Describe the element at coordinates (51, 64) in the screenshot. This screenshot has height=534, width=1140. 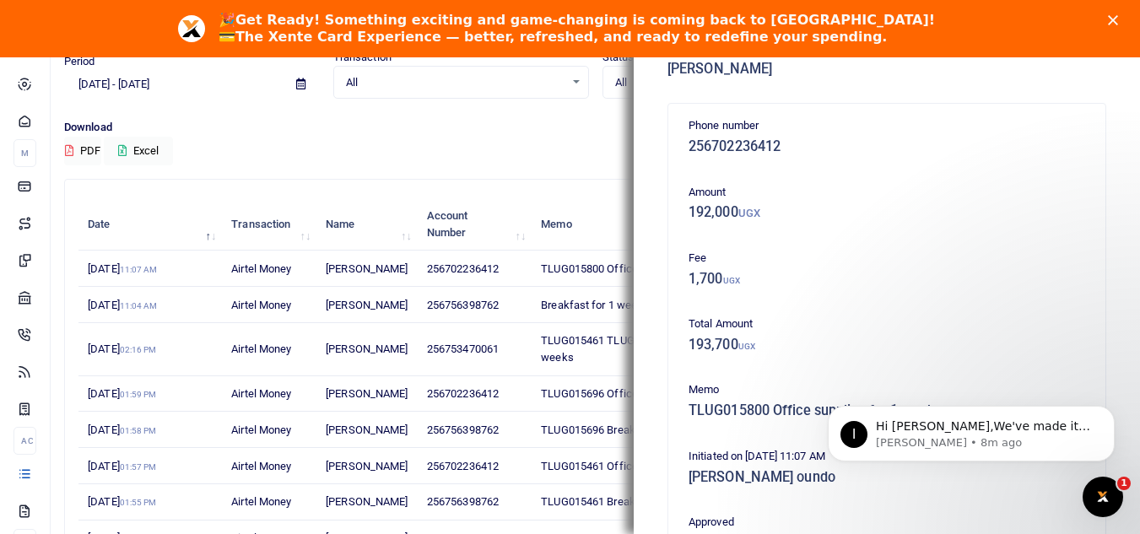
I see `div: Profile image for Ibrahim` at that location.